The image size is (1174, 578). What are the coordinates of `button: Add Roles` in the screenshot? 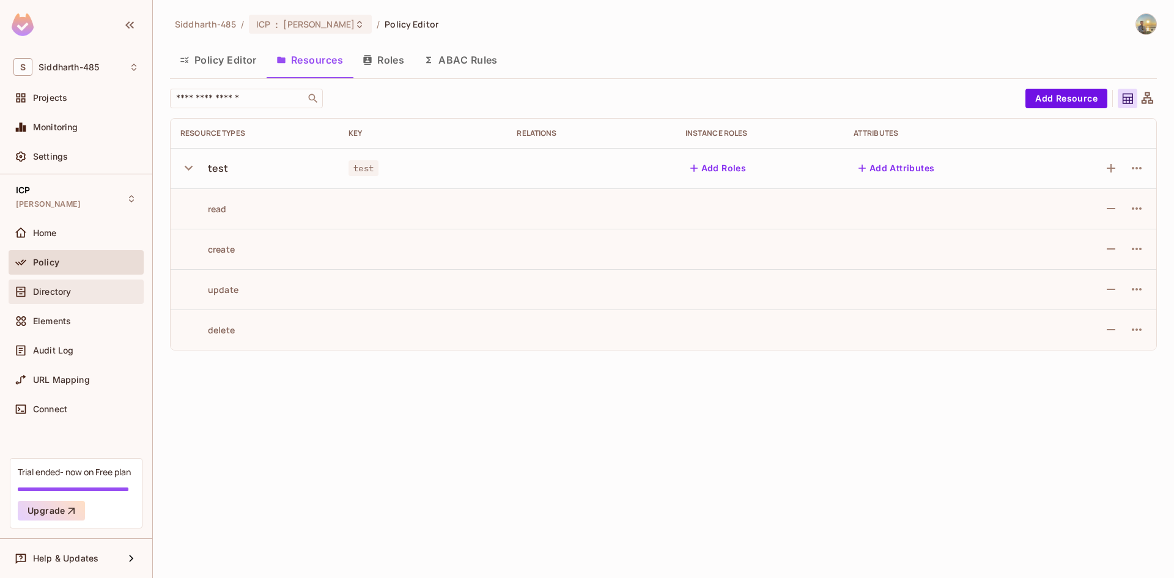 It's located at (718, 168).